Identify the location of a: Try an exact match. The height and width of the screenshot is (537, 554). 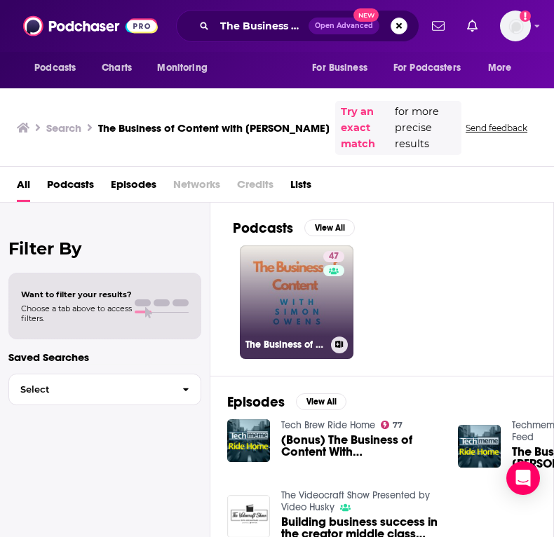
(366, 128).